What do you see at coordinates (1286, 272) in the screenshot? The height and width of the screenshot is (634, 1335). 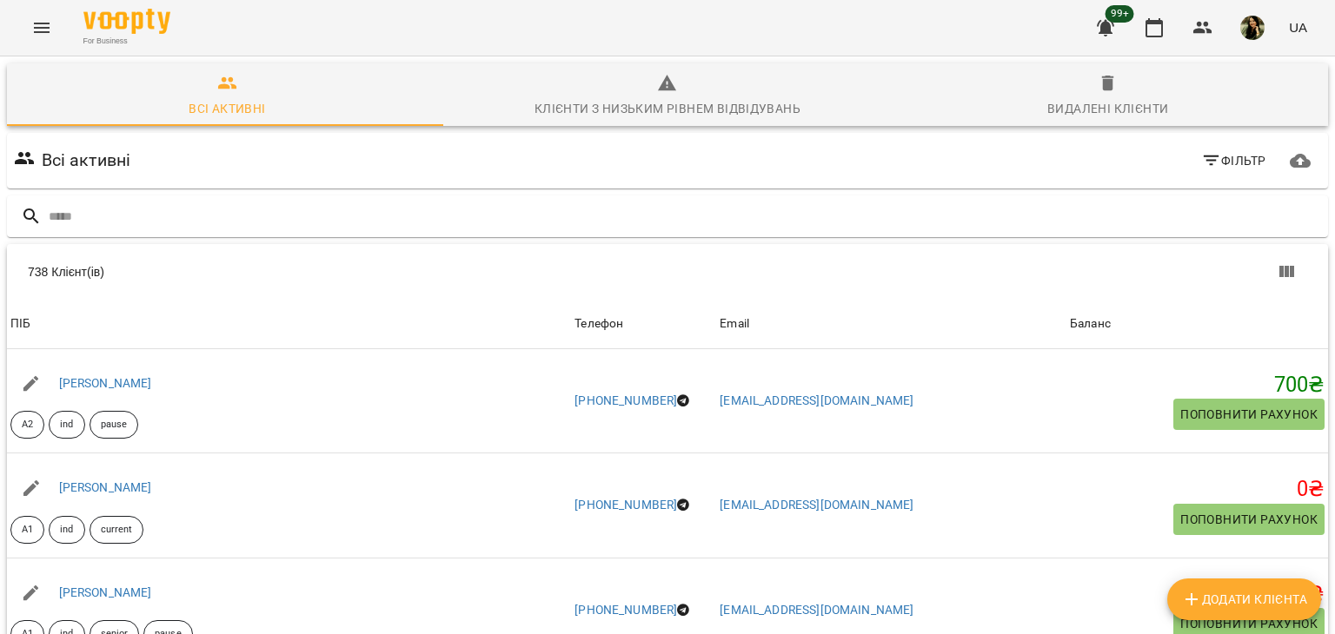 I see `button: Вигляд колонок` at bounding box center [1286, 272].